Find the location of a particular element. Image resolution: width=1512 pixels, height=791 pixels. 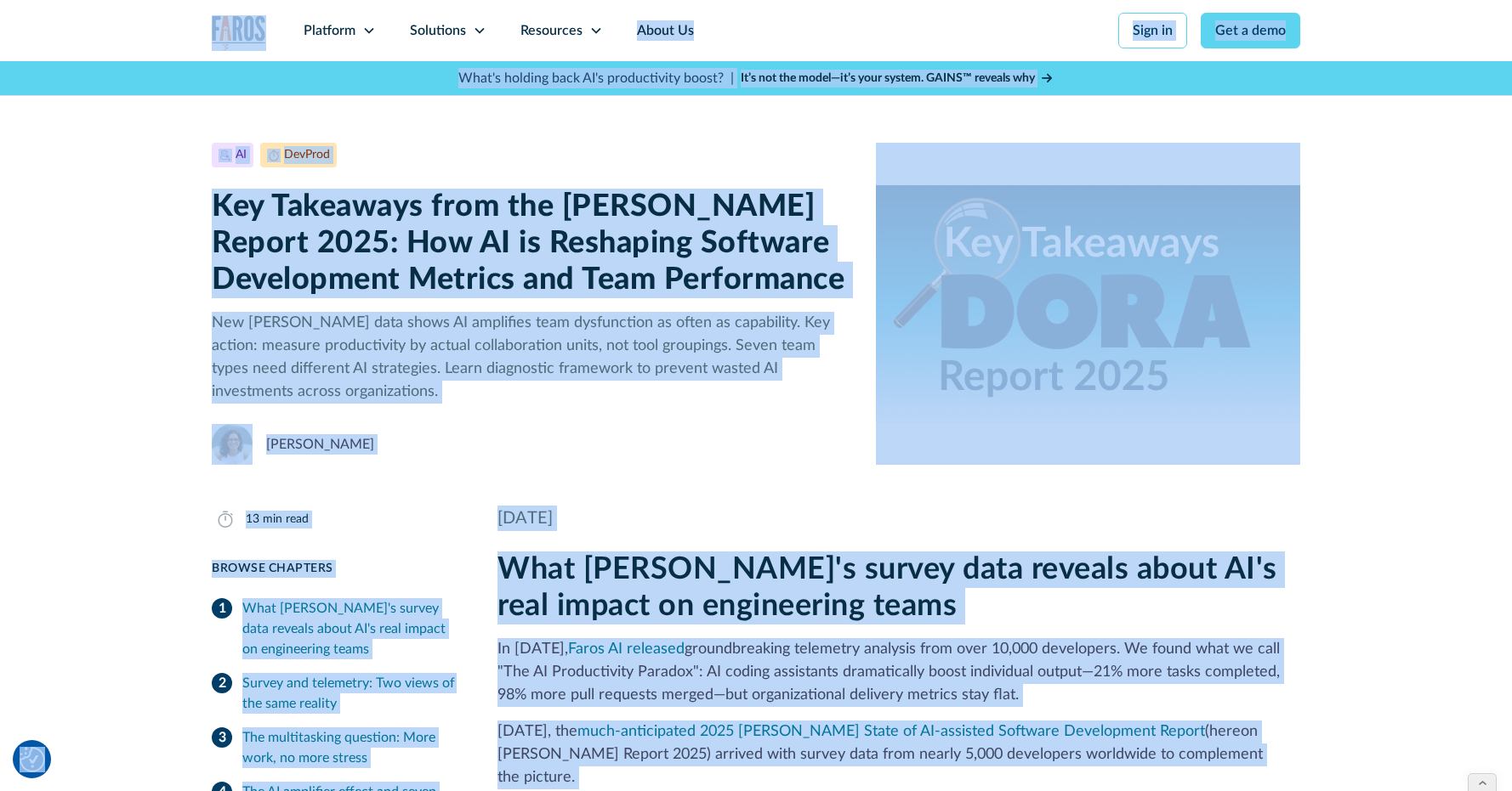

div: Browse Chapters is located at coordinates (334, 569).